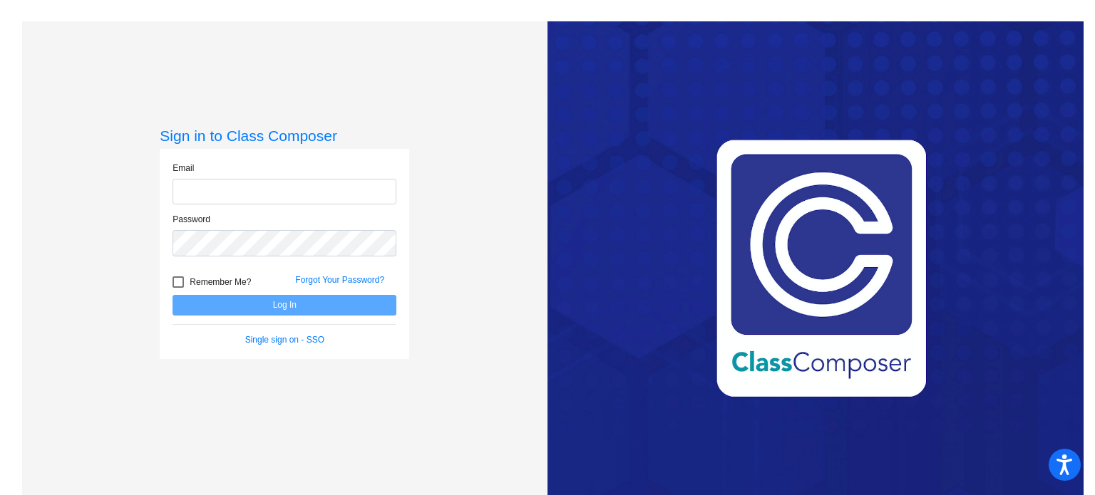 This screenshot has height=495, width=1095. Describe the element at coordinates (284, 340) in the screenshot. I see `a: Single sign on - SSO` at that location.